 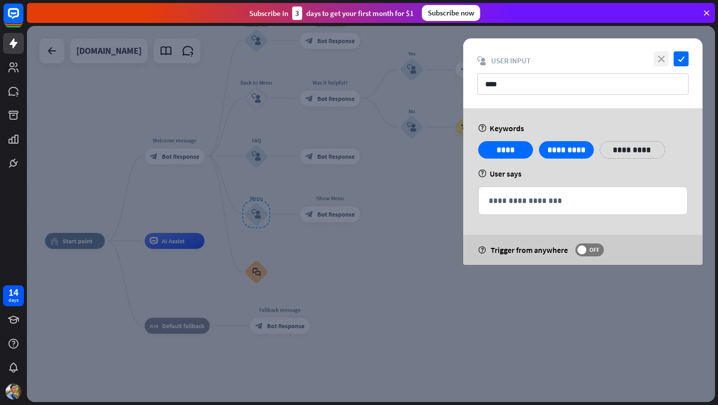 I want to click on div: Subscribe now, so click(x=451, y=13).